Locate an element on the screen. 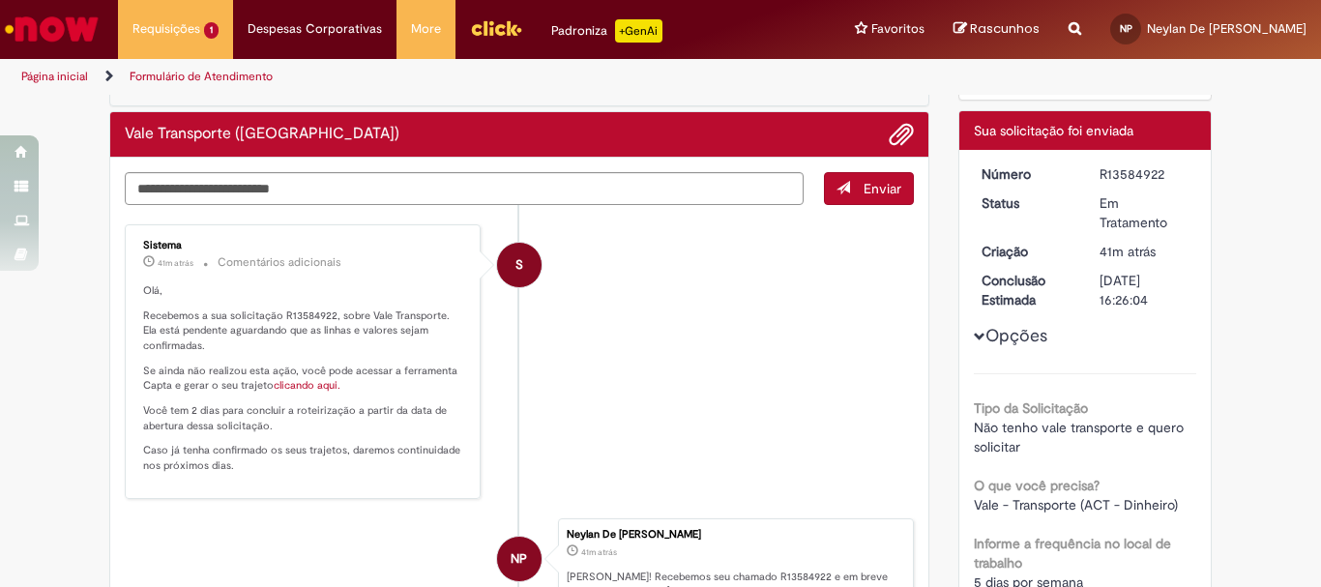 This screenshot has width=1321, height=587. a: Rascunhos is located at coordinates (996, 29).